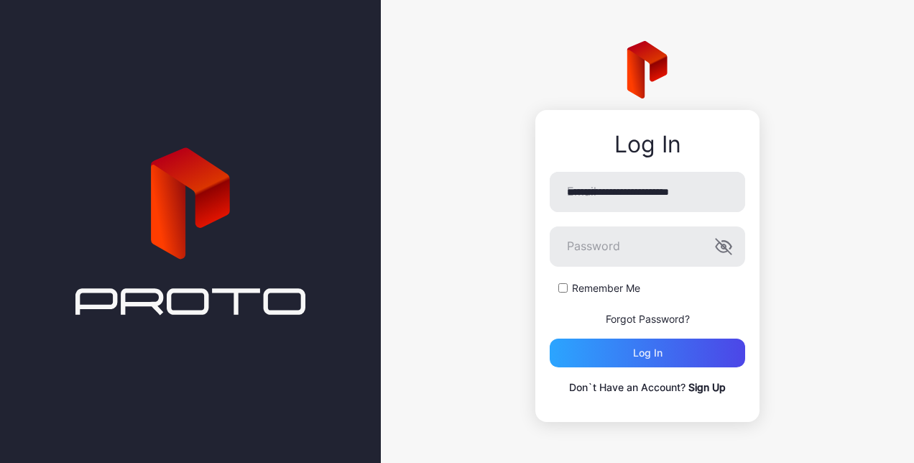 The image size is (914, 463). Describe the element at coordinates (648, 192) in the screenshot. I see `input: Email` at that location.